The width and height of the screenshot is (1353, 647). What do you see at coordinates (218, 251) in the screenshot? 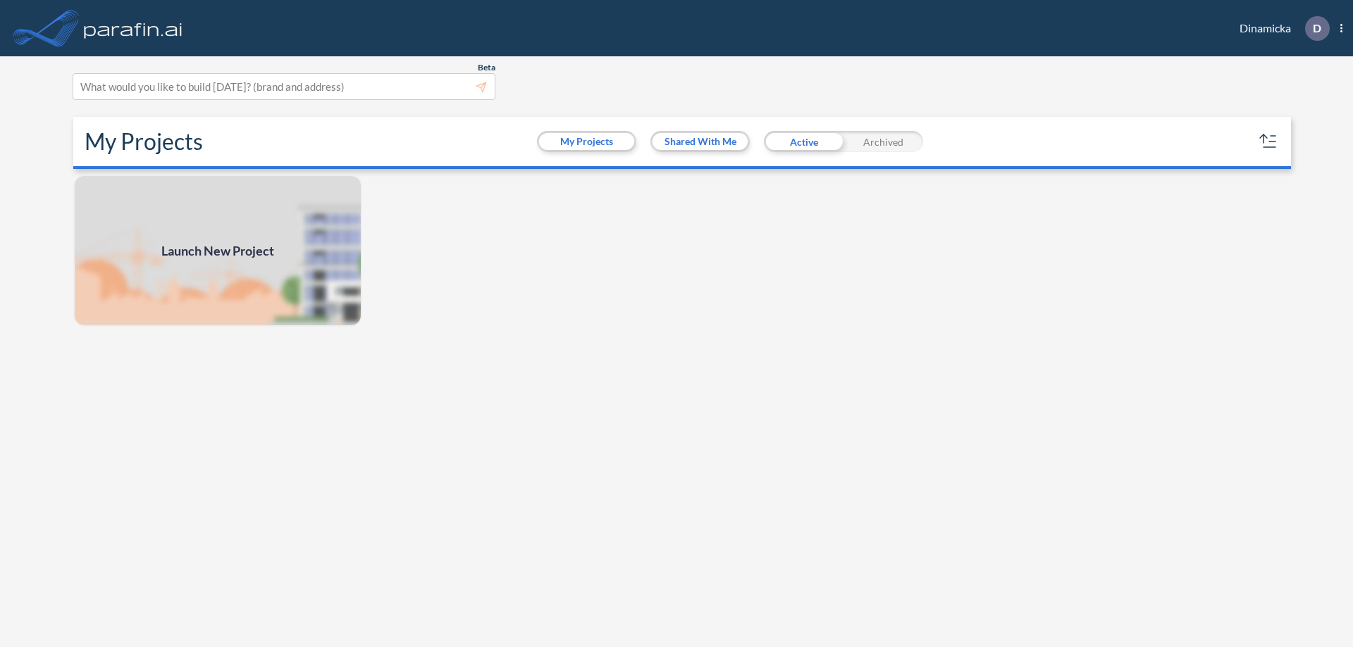
I see `a: Launch New Project` at bounding box center [218, 251].